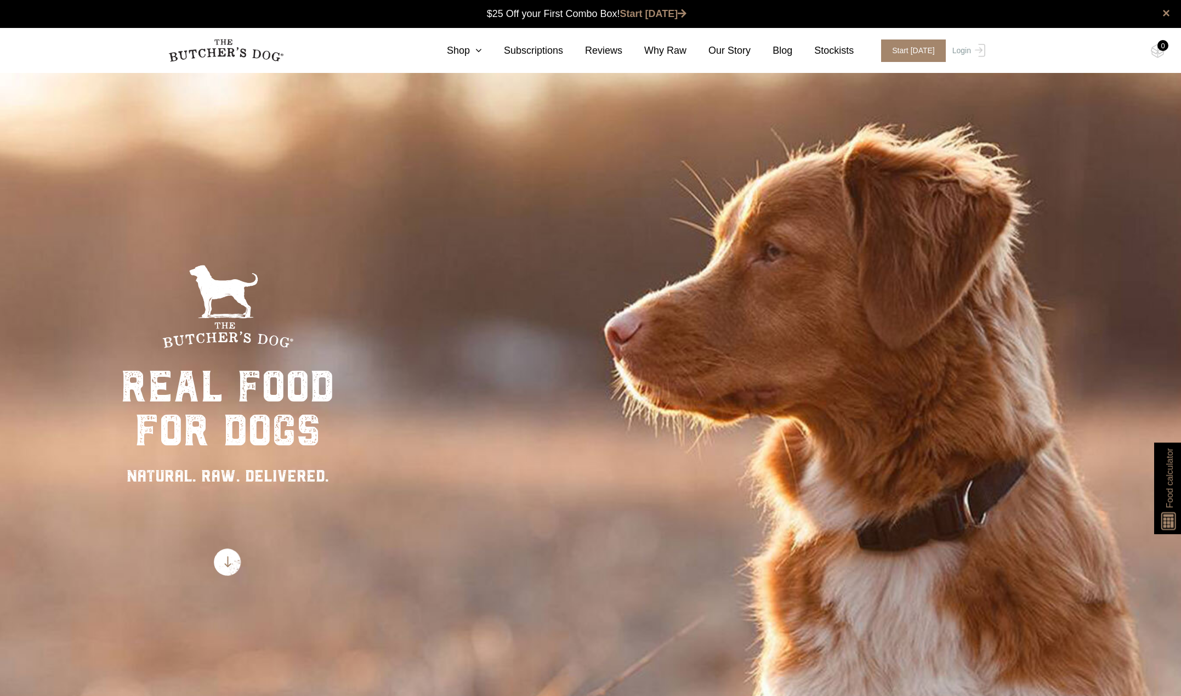  I want to click on div: 0, so click(1163, 46).